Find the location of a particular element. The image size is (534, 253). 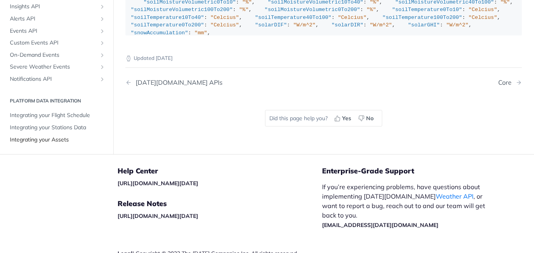

a: Custom Events APIShow subpages for Custom Events API is located at coordinates (57, 43).